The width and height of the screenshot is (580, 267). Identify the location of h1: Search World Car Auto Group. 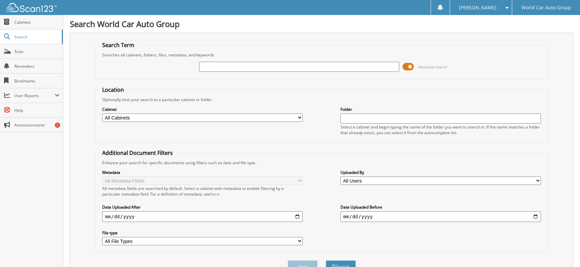
(321, 24).